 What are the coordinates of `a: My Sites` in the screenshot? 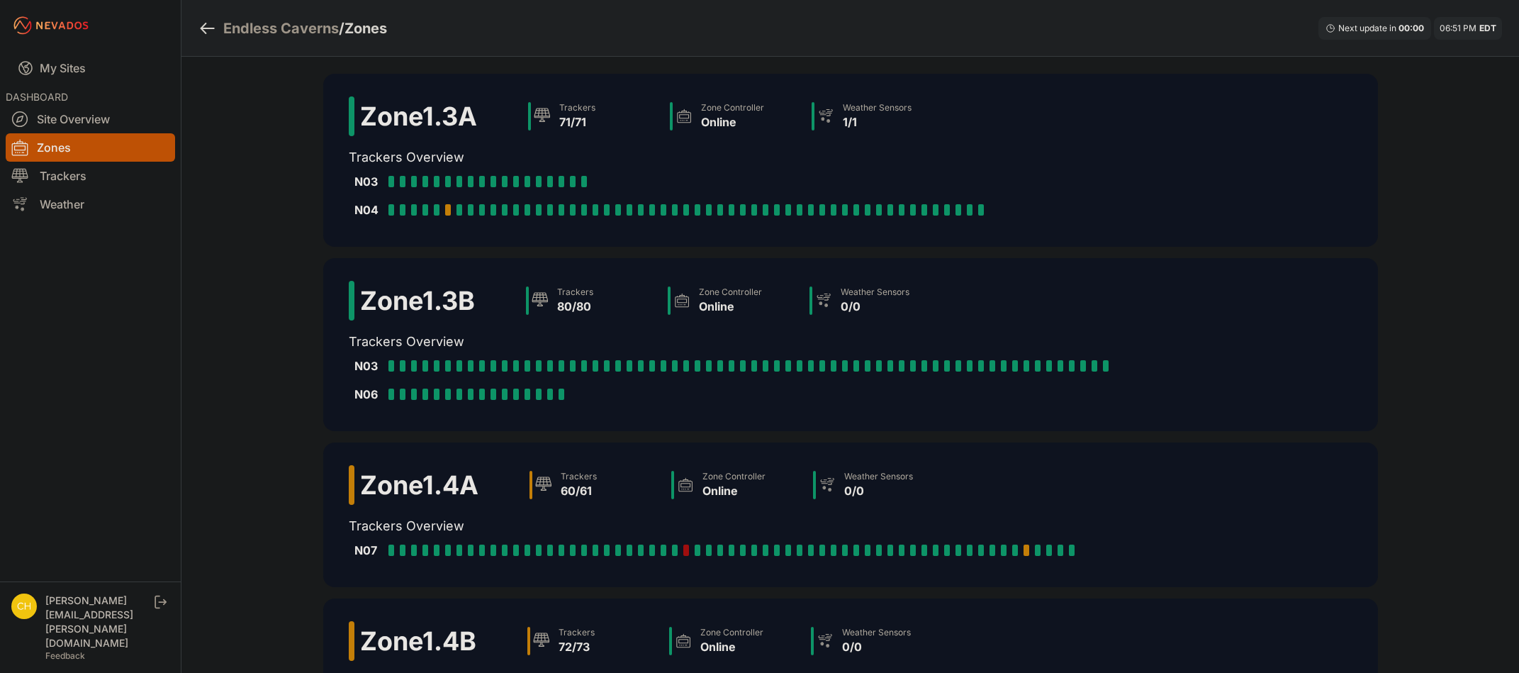 It's located at (90, 68).